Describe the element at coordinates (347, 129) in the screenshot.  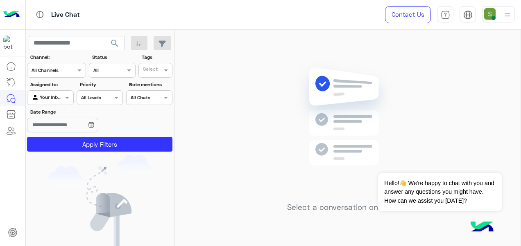
I see `img: no messages` at that location.